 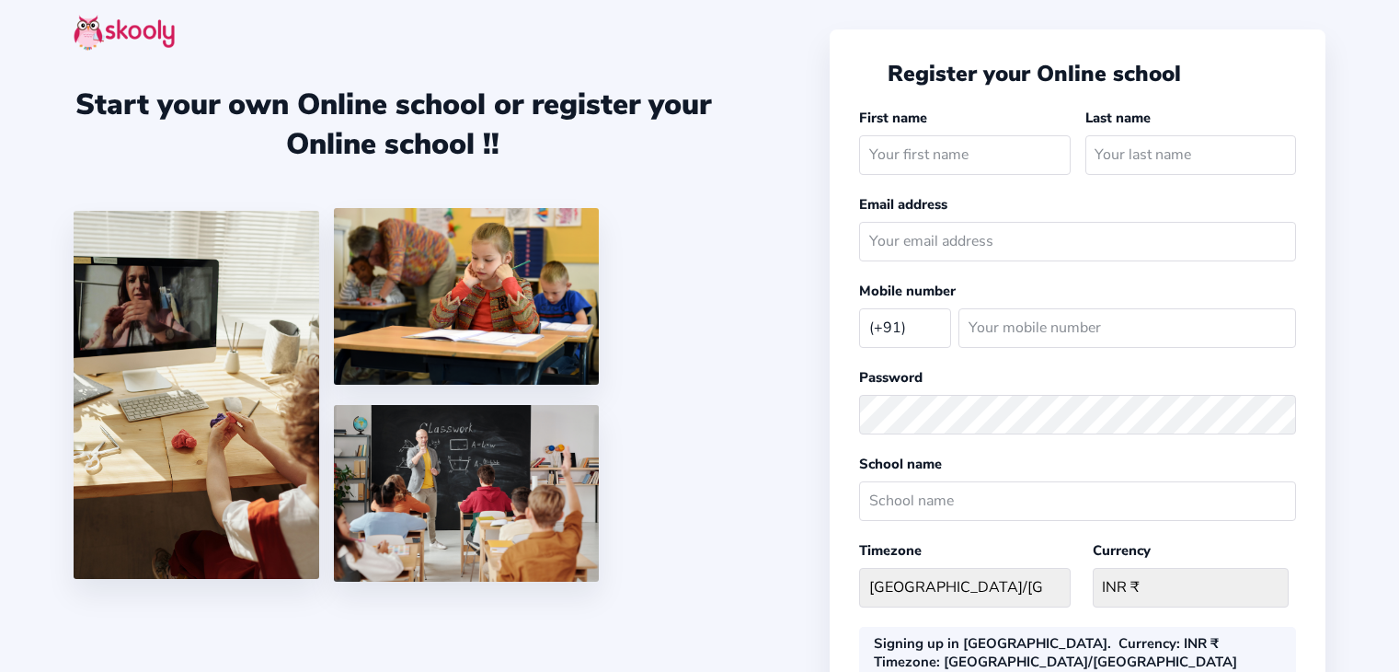 I want to click on img: 5.png, so click(x=466, y=493).